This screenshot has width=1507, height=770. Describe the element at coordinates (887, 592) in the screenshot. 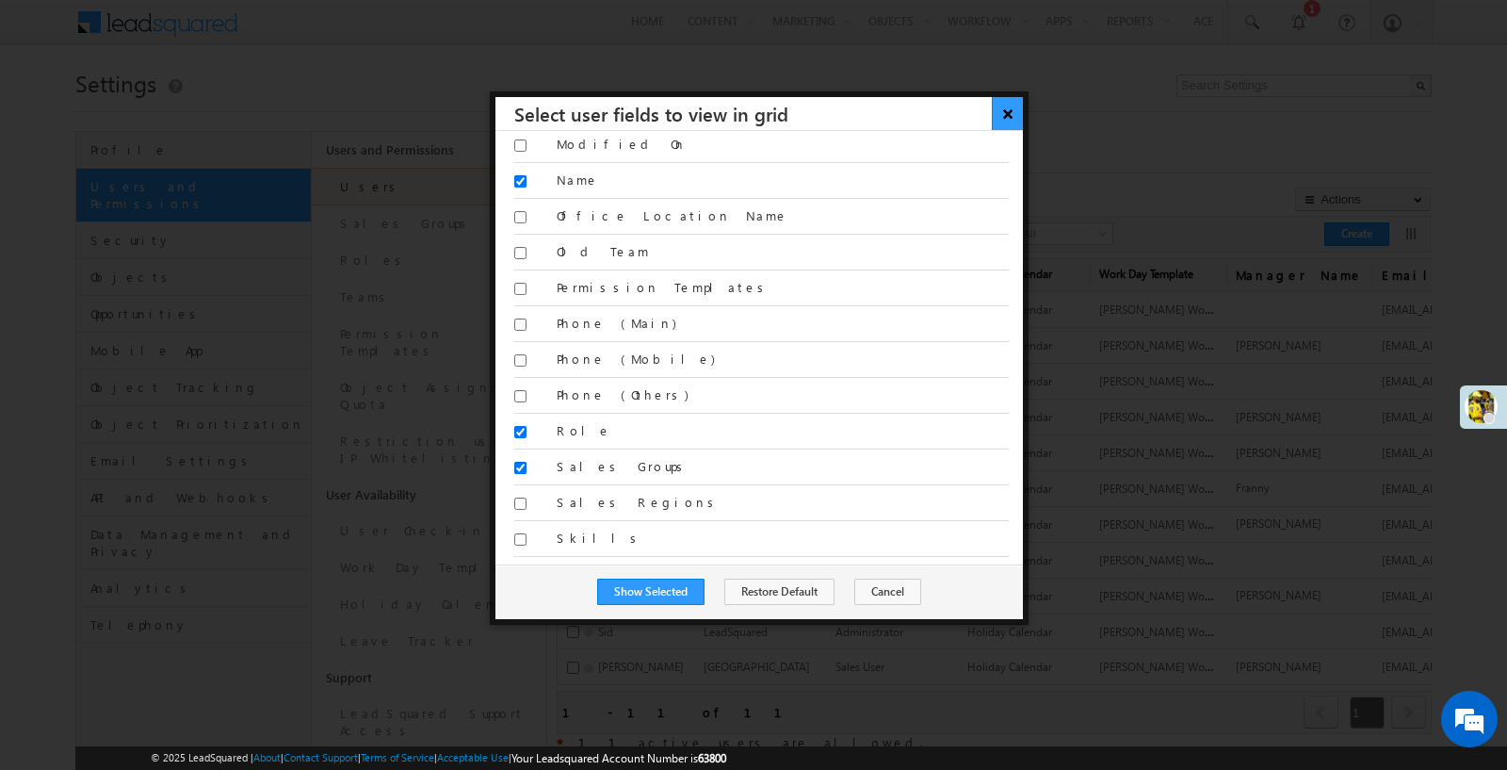

I see `button: Cancel` at that location.